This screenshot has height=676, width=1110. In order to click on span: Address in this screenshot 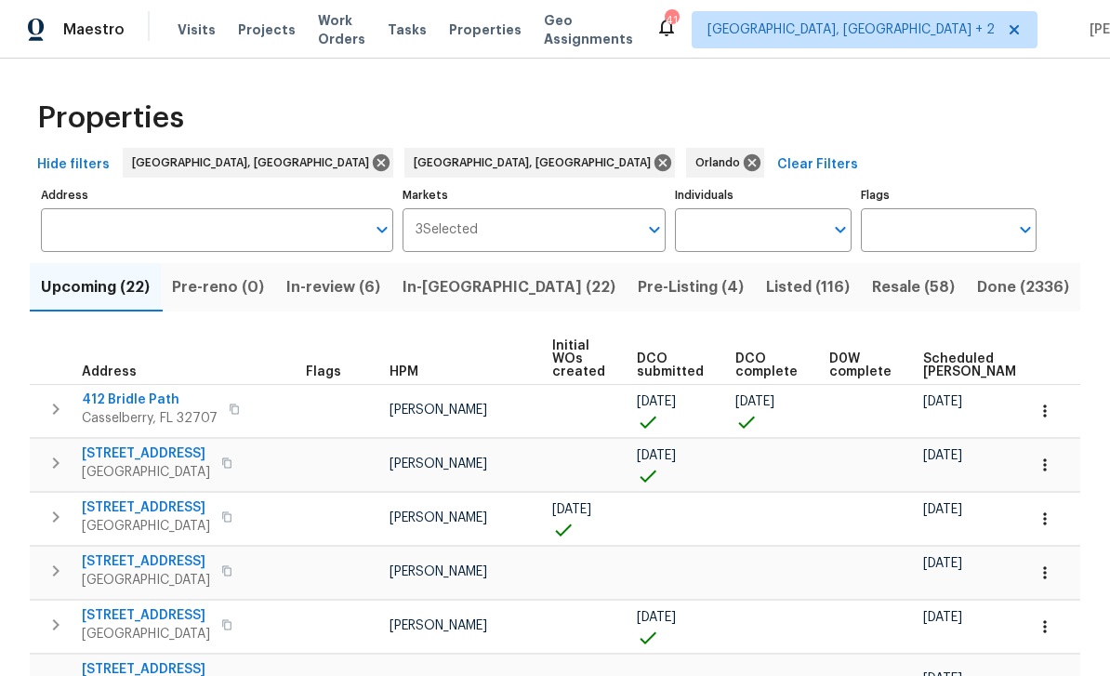, I will do `click(109, 372)`.